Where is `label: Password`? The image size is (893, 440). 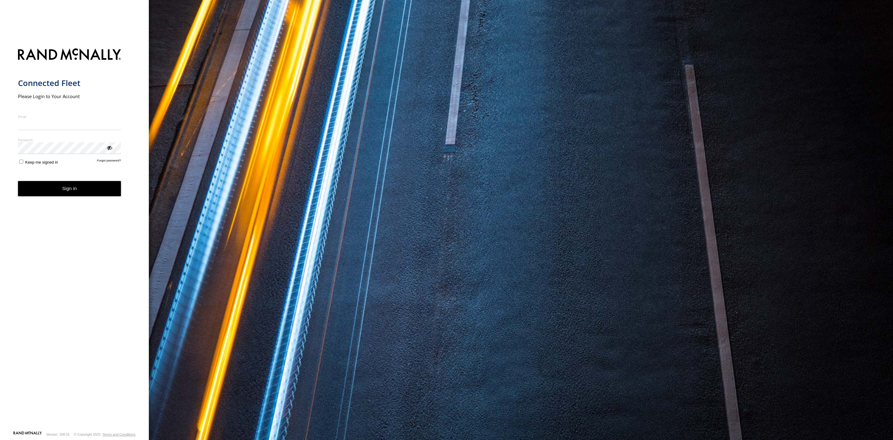
label: Password is located at coordinates (69, 140).